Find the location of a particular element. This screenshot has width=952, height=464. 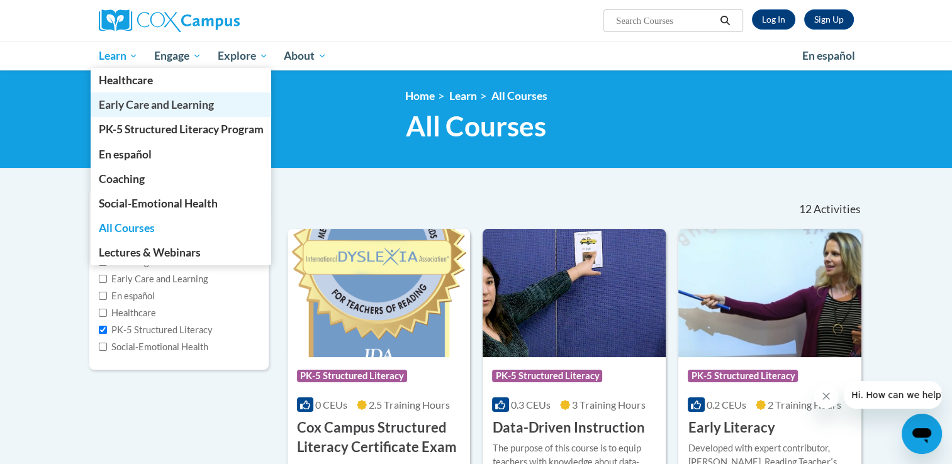

span: Coaching is located at coordinates (121, 179).